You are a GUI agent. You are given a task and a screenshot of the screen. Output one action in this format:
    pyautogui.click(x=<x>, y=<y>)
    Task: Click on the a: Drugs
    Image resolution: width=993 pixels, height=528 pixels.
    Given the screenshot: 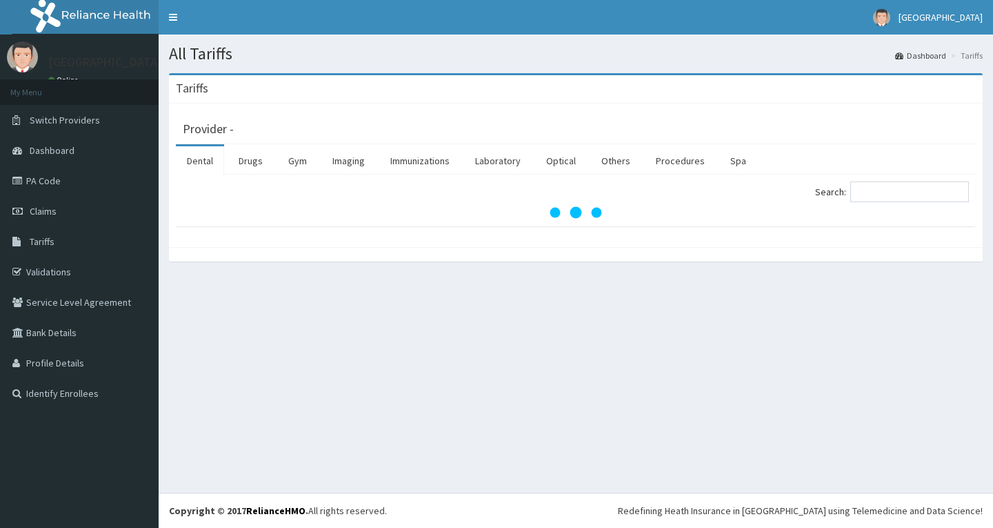 What is the action you would take?
    pyautogui.click(x=250, y=161)
    